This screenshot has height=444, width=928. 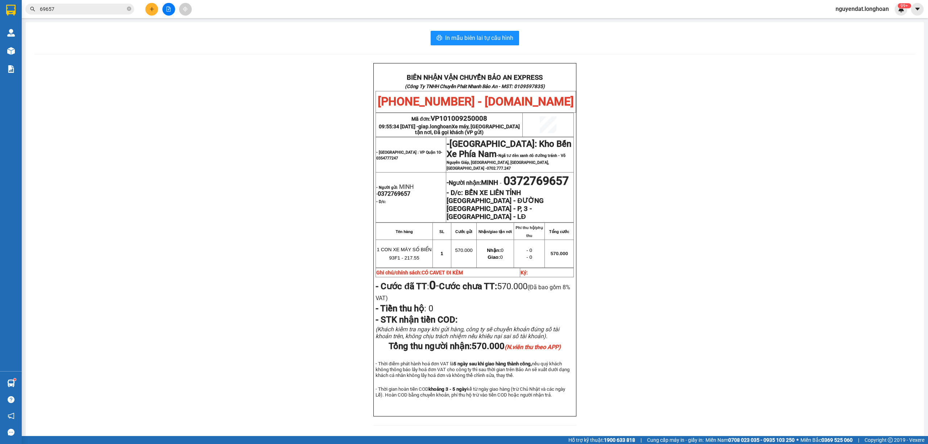 I want to click on strong: Giao:, so click(x=494, y=257).